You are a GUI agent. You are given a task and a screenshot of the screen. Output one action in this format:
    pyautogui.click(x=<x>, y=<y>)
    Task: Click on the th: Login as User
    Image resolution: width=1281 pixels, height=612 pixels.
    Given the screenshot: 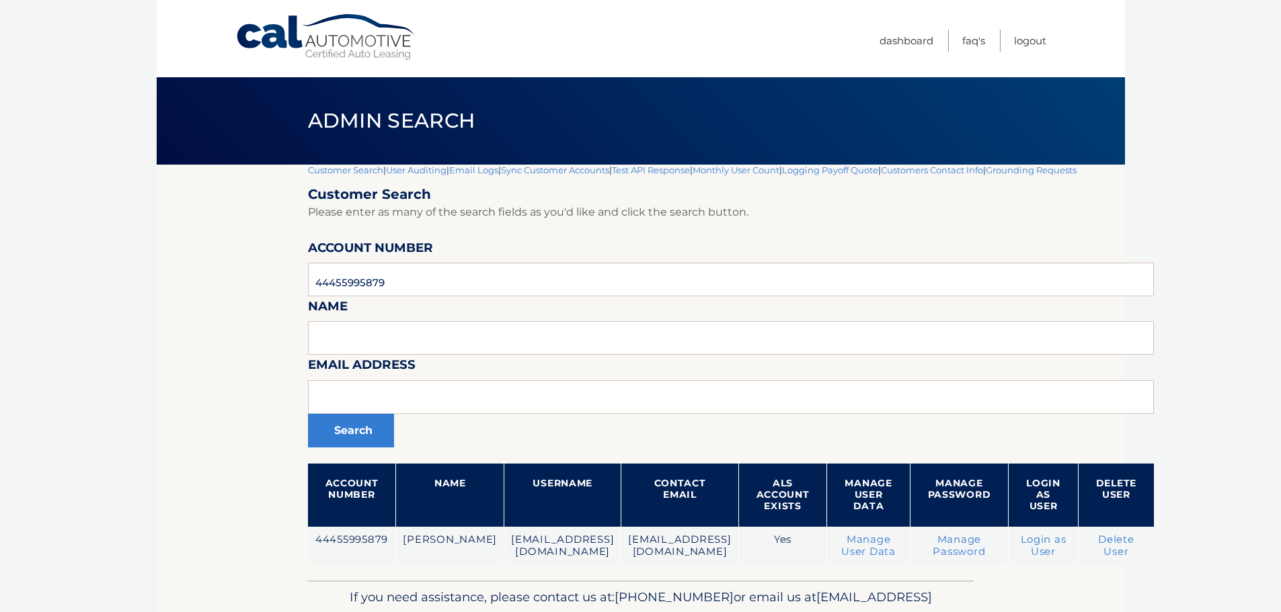 What is the action you would take?
    pyautogui.click(x=1043, y=495)
    